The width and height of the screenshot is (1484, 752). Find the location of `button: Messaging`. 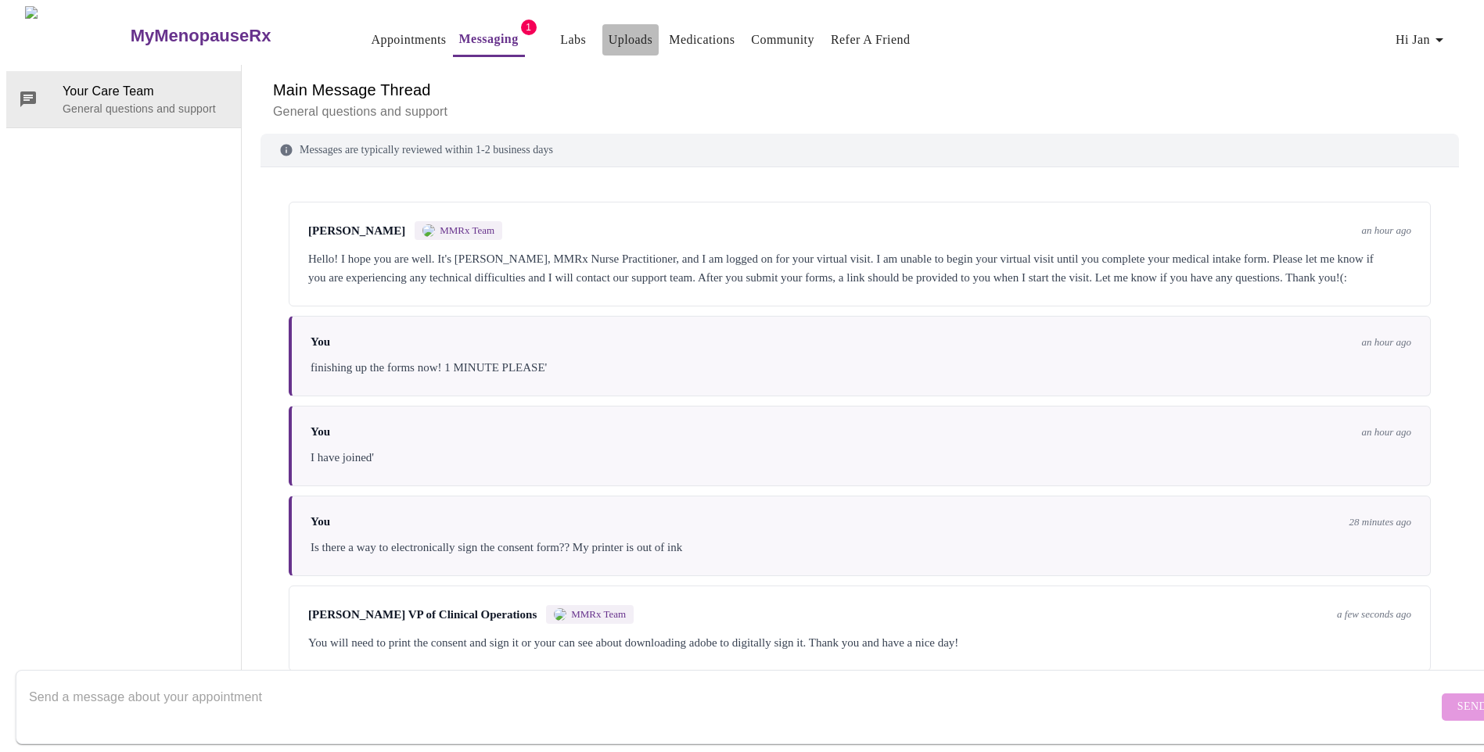

button: Messaging is located at coordinates (489, 40).